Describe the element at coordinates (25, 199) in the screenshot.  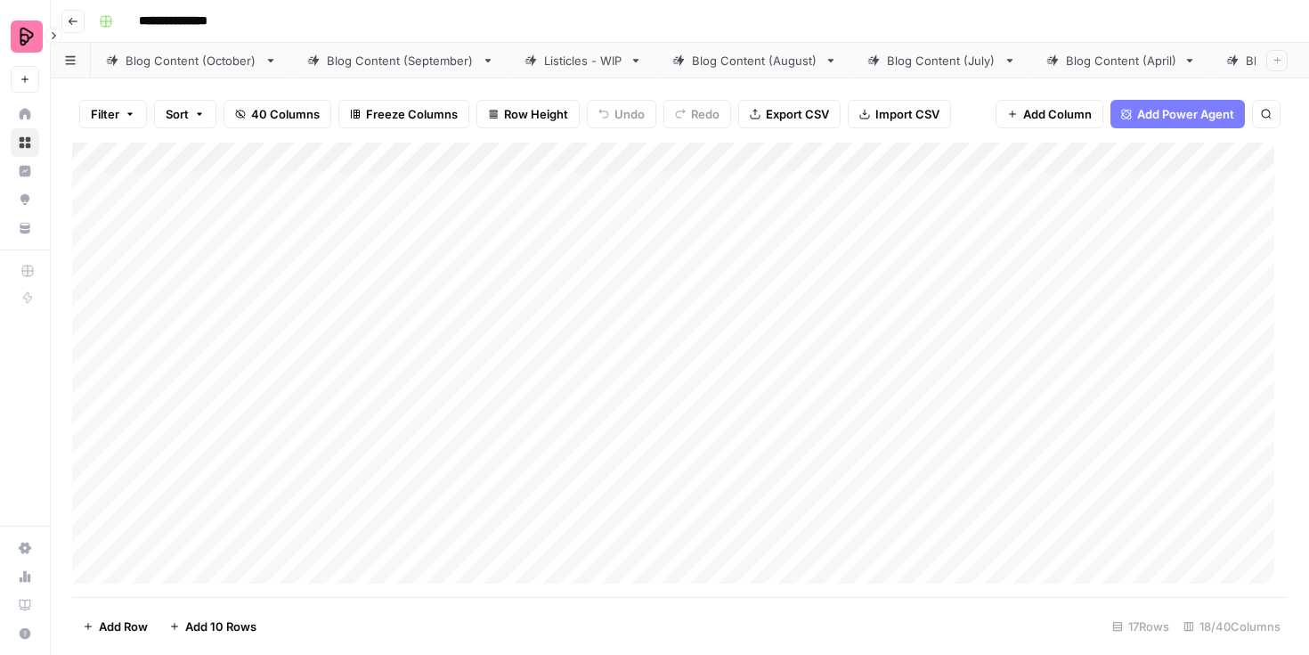
I see `a: Opportunities` at that location.